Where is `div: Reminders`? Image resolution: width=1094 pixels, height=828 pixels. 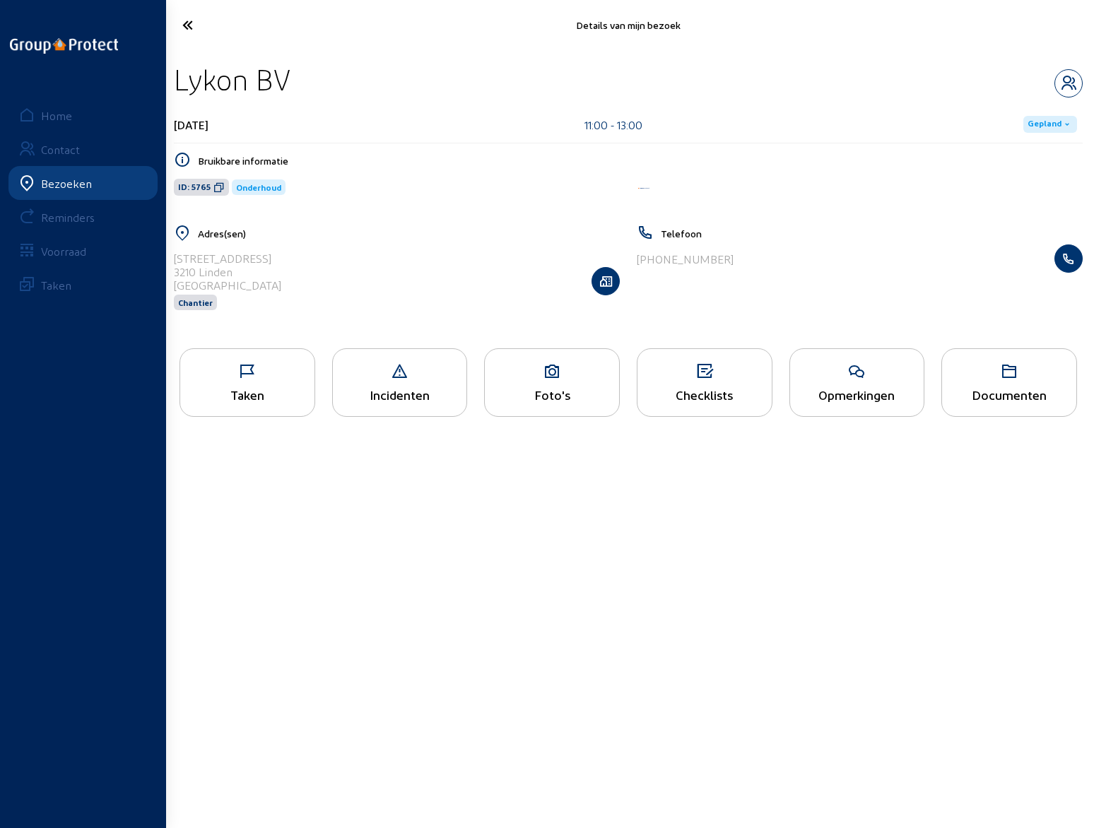
div: Reminders is located at coordinates (68, 217).